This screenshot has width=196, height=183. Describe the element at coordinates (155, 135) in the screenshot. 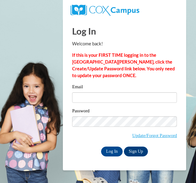

I see `a: Update/Forgot Password` at that location.